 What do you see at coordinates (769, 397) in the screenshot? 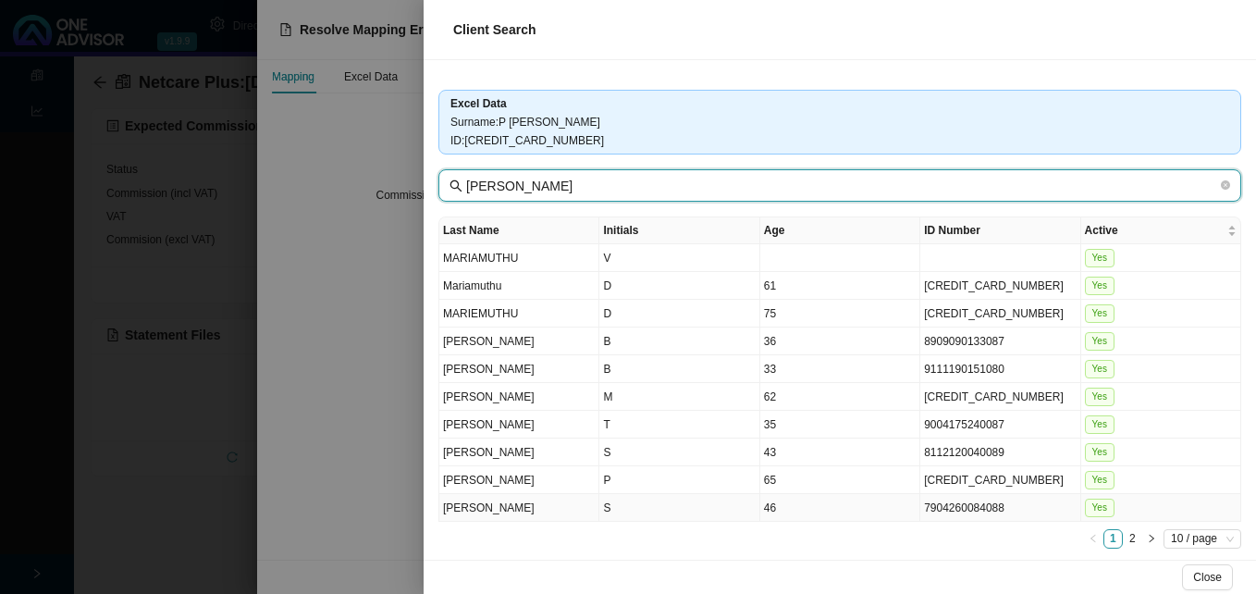
I see `span: 62` at bounding box center [769, 397].